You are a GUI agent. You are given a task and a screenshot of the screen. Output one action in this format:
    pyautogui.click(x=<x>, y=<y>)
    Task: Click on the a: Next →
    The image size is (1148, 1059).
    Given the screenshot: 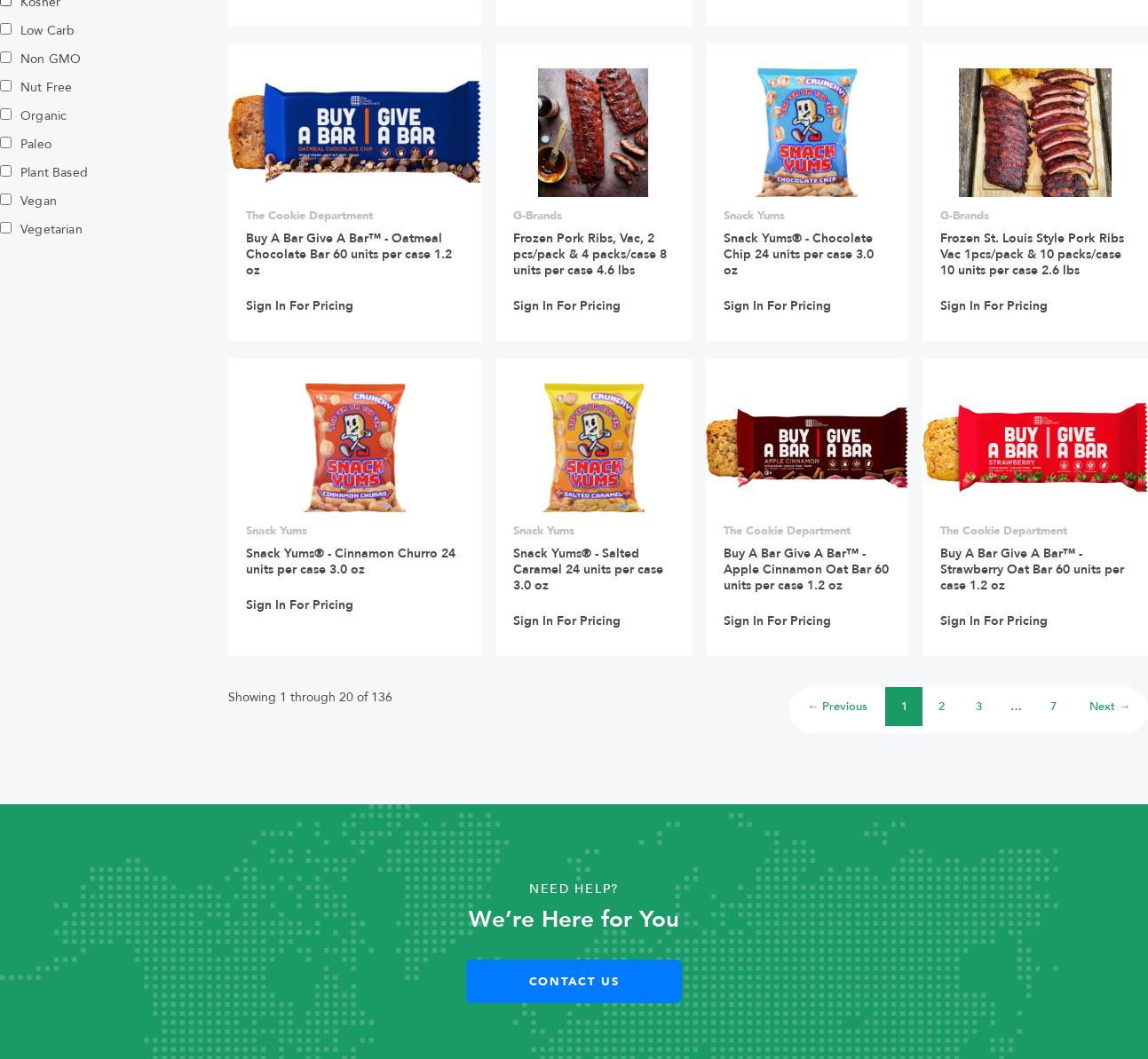 What is the action you would take?
    pyautogui.click(x=1110, y=707)
    